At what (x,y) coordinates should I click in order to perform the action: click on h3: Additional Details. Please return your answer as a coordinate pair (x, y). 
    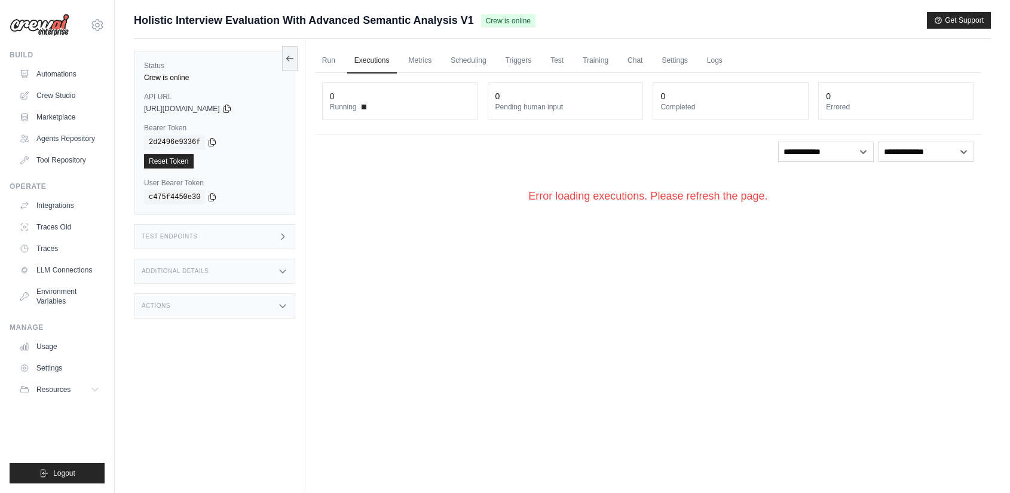
    Looking at the image, I should click on (175, 271).